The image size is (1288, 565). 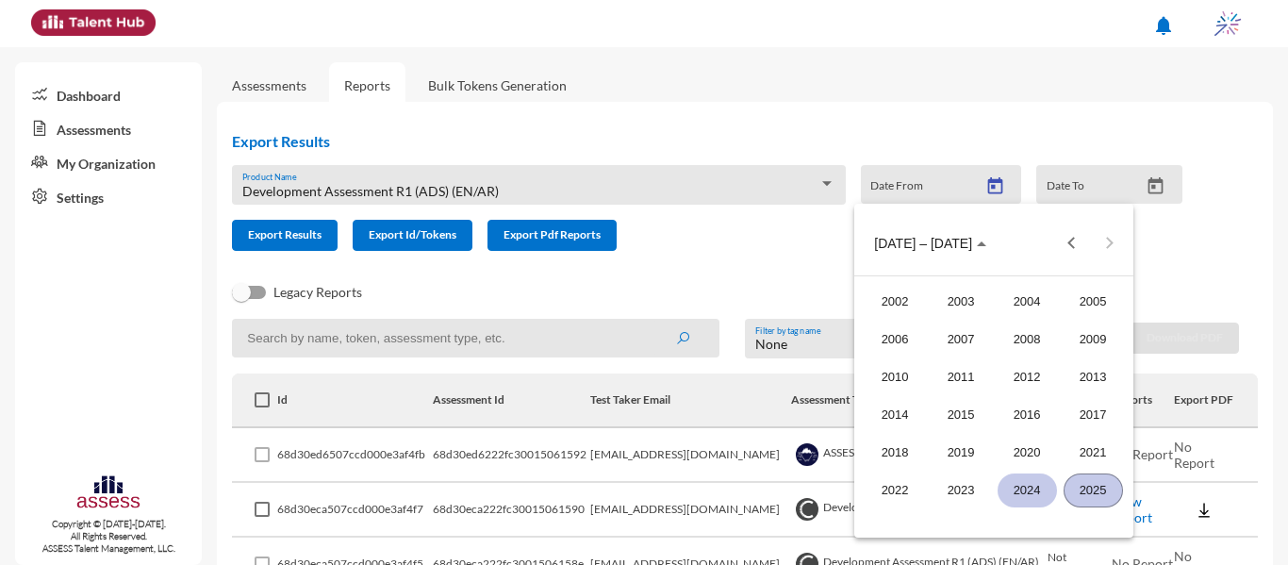 What do you see at coordinates (895, 453) in the screenshot?
I see `td: 2018` at bounding box center [895, 453].